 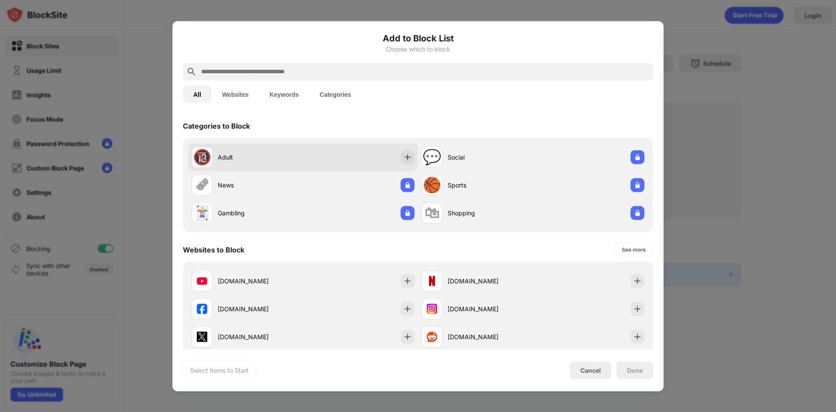 What do you see at coordinates (634, 249) in the screenshot?
I see `div: See more` at bounding box center [634, 249].